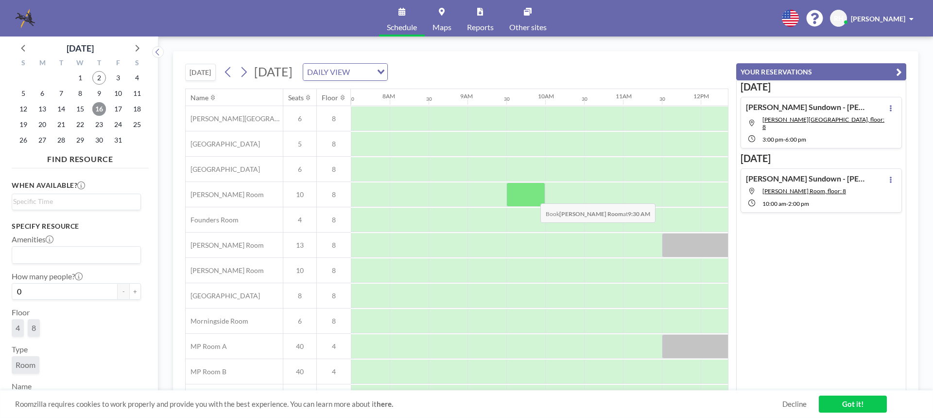 The image size is (933, 418). What do you see at coordinates (99, 78) in the screenshot?
I see `span: Thursday, October 2, 2025` at bounding box center [99, 78].